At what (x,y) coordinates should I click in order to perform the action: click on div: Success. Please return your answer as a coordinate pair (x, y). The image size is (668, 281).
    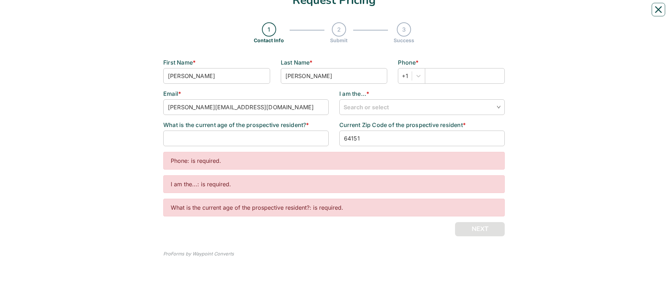
    Looking at the image, I should click on (404, 40).